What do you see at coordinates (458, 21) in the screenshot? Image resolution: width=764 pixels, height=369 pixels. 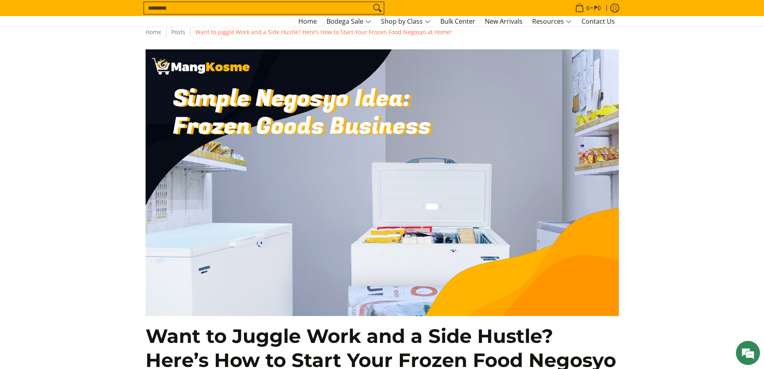 I see `span: Bulk Center` at bounding box center [458, 21].